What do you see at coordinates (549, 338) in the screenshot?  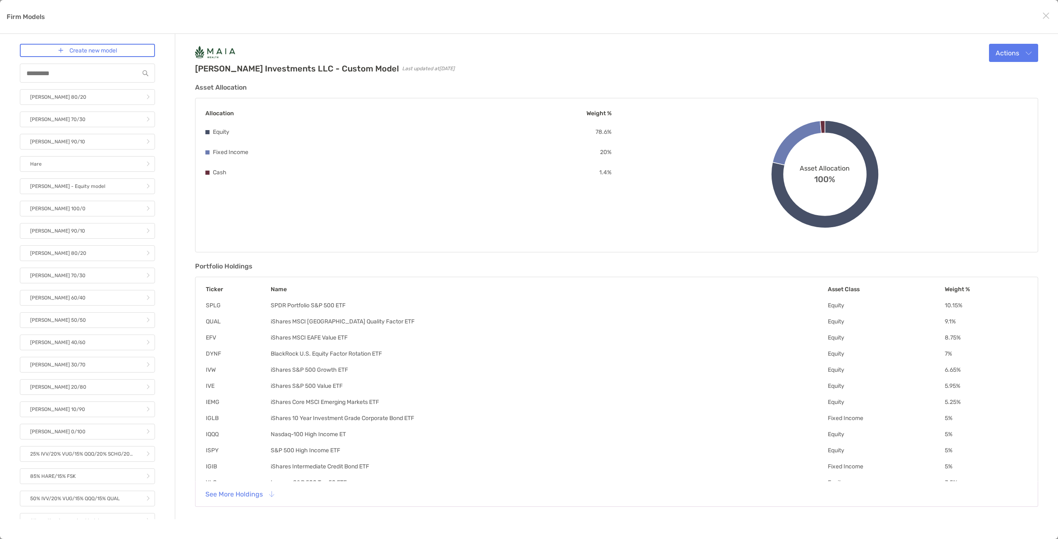 I see `td: iShares MSCI EAFE Value ETF` at bounding box center [549, 338].